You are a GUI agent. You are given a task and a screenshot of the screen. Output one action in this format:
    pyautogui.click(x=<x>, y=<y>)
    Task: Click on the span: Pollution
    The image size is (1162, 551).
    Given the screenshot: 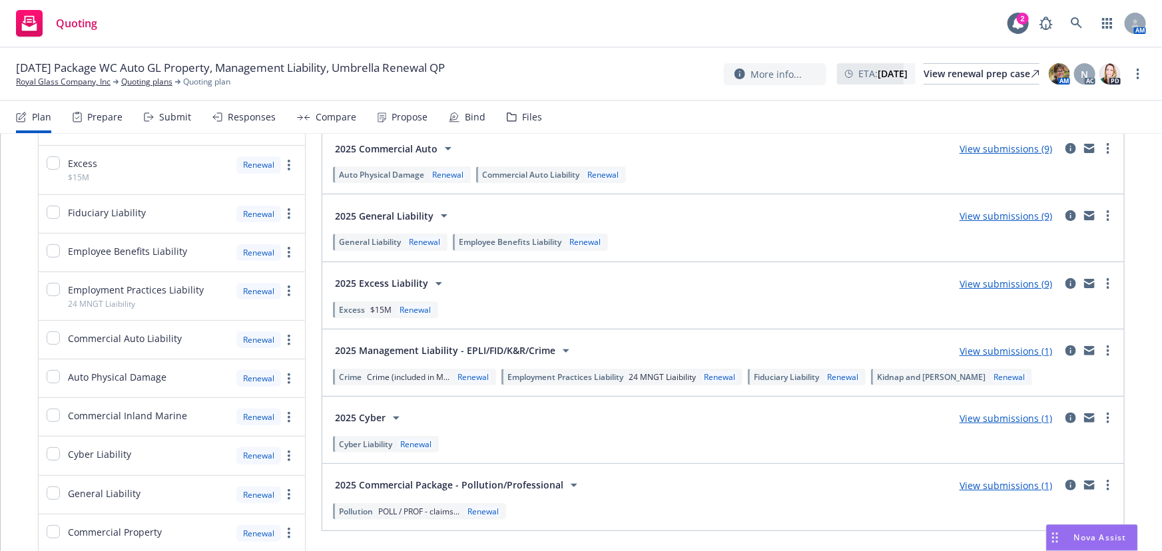 What is the action you would take?
    pyautogui.click(x=355, y=511)
    